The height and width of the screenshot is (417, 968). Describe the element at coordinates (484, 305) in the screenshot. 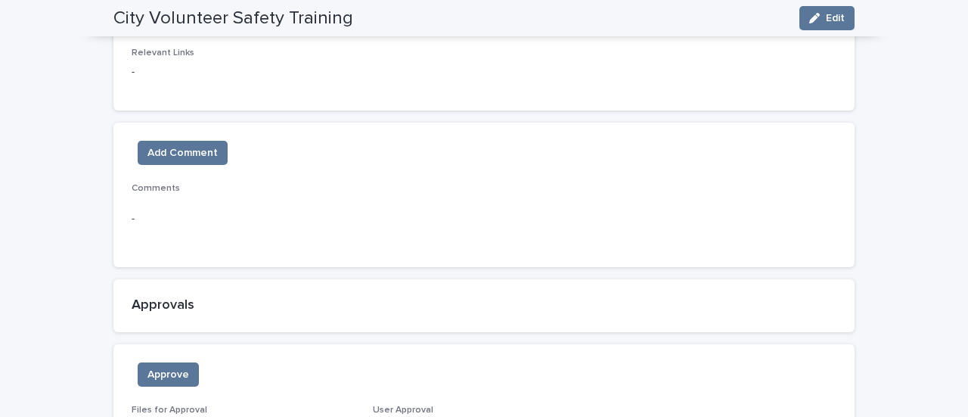

I see `h2: Approvals` at that location.